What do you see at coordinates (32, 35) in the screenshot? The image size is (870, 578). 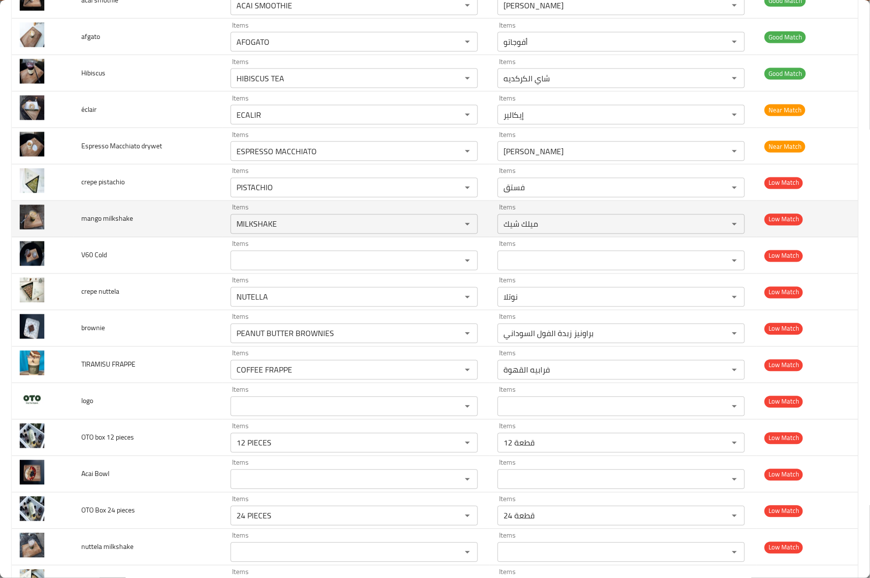 I see `img: afgato` at bounding box center [32, 35].